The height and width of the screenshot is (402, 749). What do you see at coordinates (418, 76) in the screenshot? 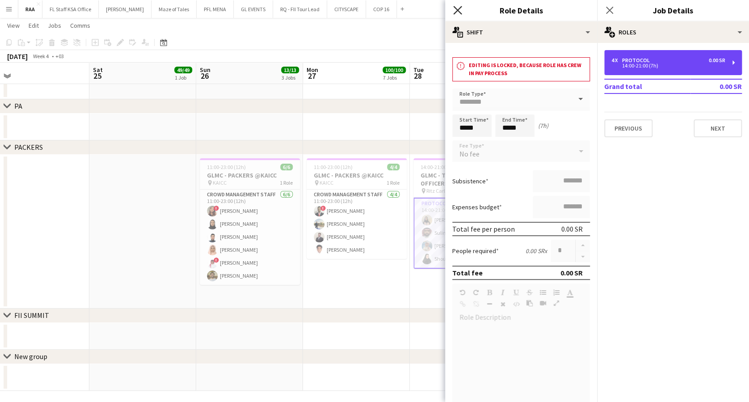
I see `span: 28` at bounding box center [418, 76].